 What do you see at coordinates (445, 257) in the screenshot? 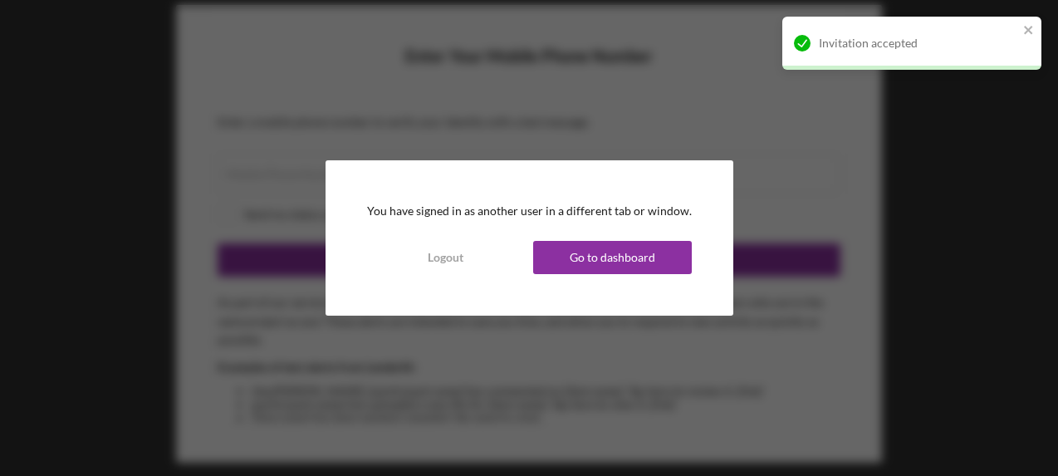
I see `div: Logout` at bounding box center [445, 257].